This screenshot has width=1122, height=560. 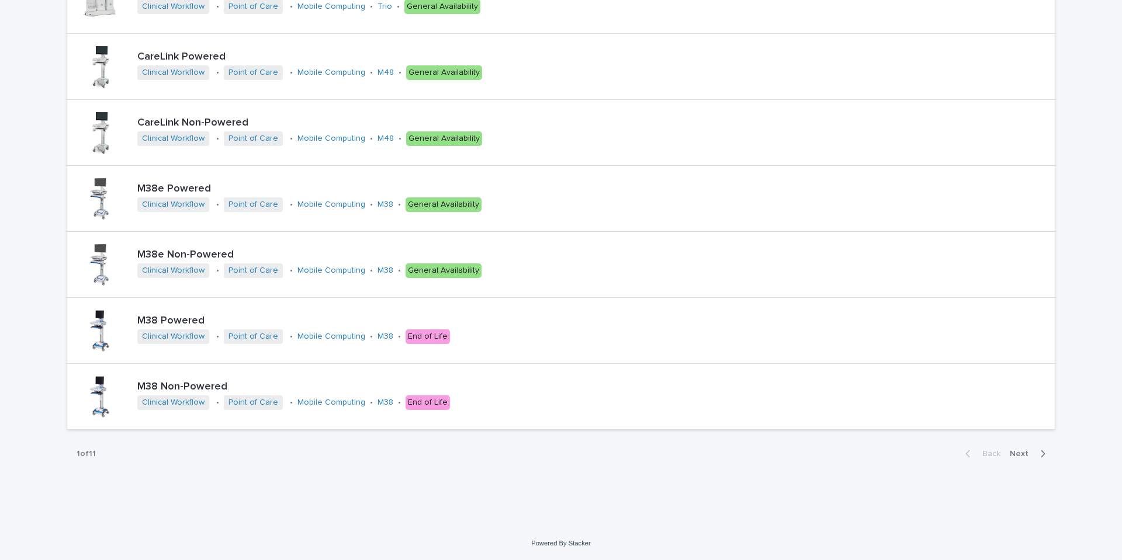 What do you see at coordinates (561, 67) in the screenshot?
I see `a: CareLink PoweredClinical Workflow •Point of Care •Mobile Computing •M48 •General Availability` at bounding box center [561, 67].